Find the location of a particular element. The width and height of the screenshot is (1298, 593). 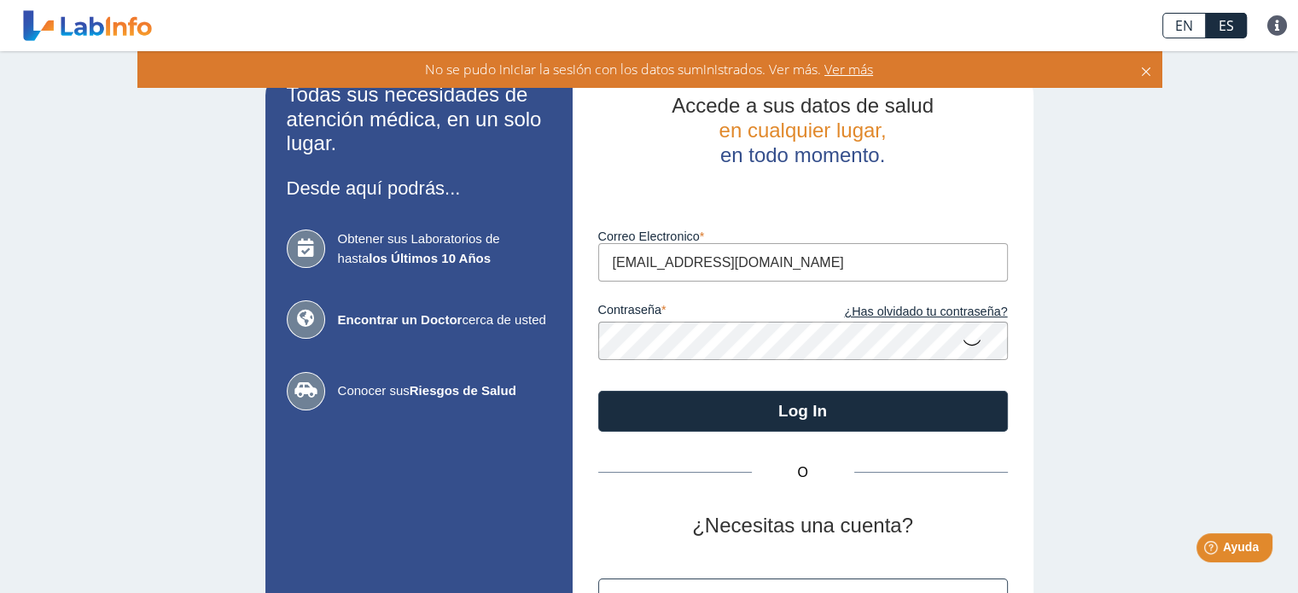

a: EN is located at coordinates (1183, 26).